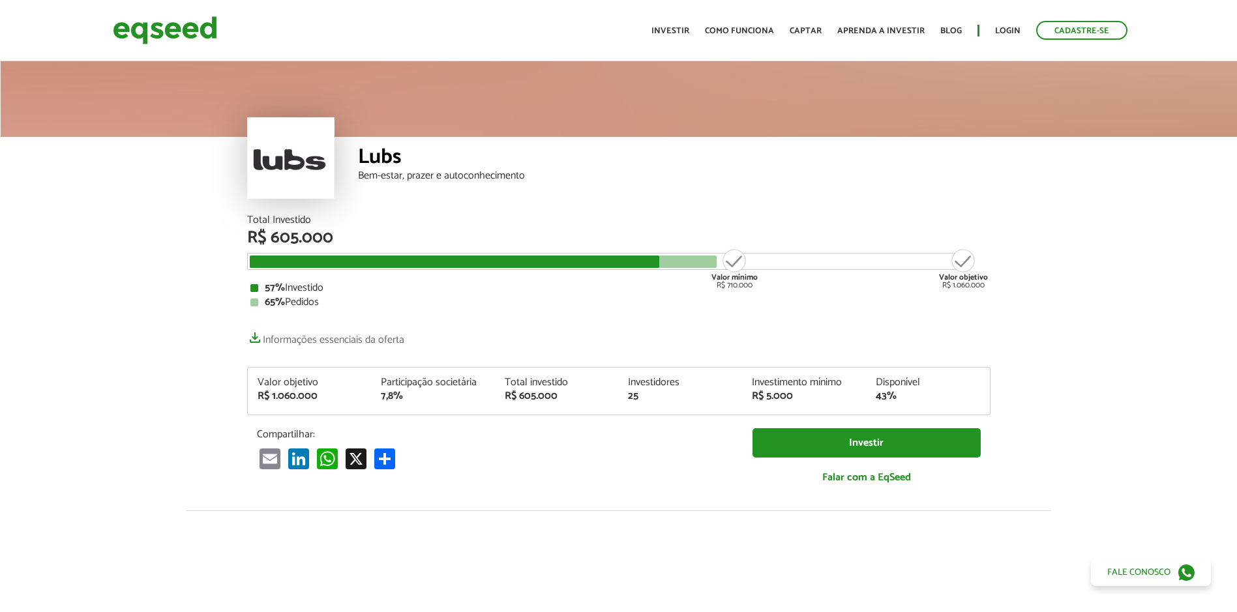  Describe the element at coordinates (1081, 30) in the screenshot. I see `a: Cadastre-se` at that location.